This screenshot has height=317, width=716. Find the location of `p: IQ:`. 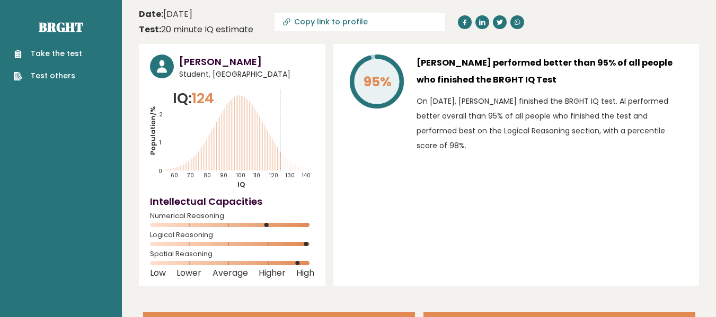

p: IQ: is located at coordinates (193, 99).